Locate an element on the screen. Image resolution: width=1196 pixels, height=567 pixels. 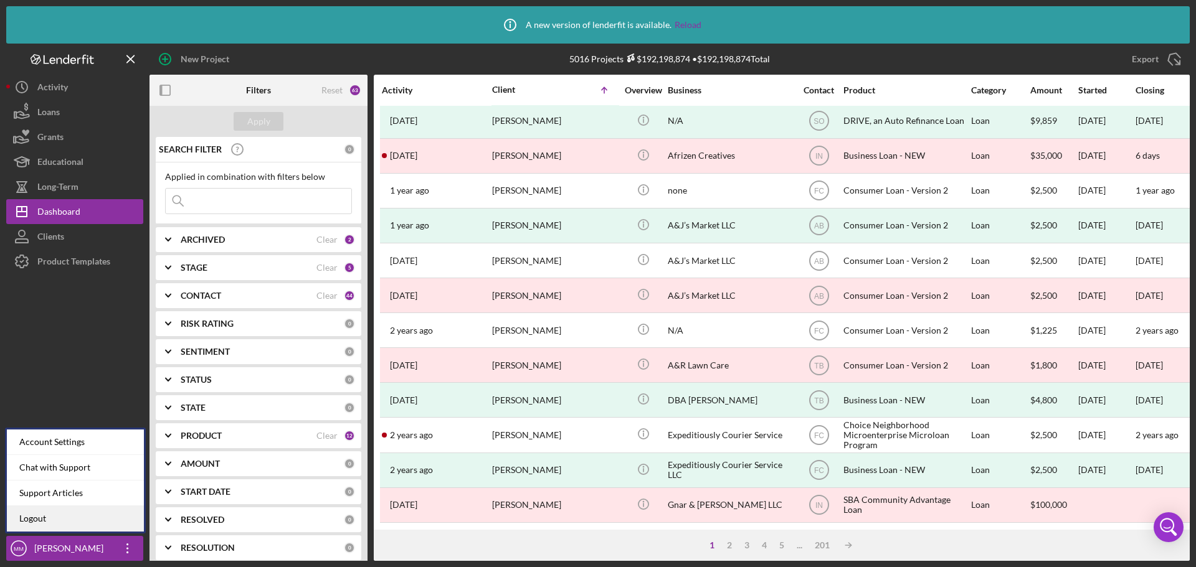
div: Product is located at coordinates (906, 90).